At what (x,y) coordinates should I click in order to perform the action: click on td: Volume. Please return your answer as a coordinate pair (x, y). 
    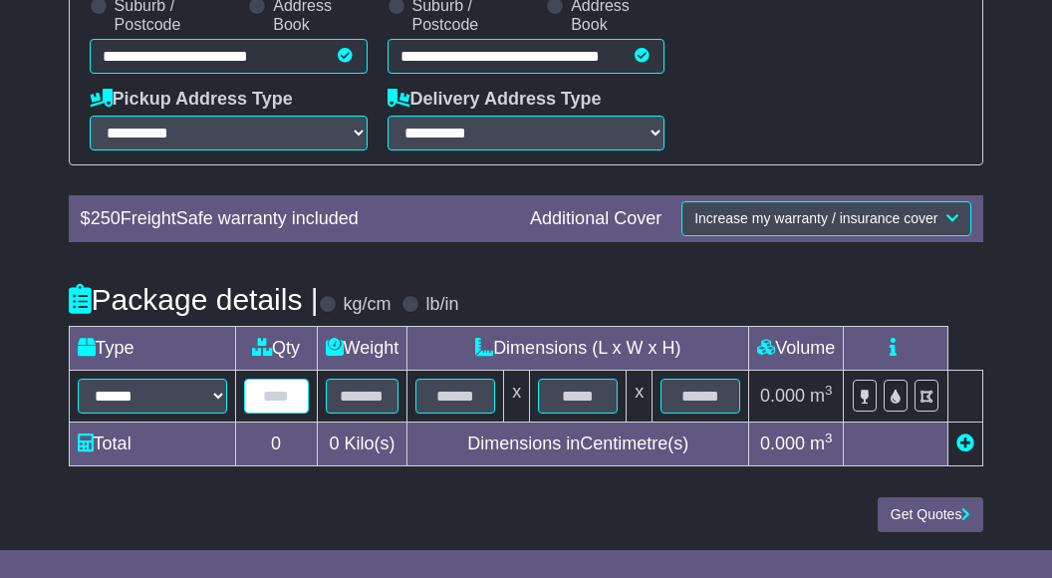
    Looking at the image, I should click on (796, 349).